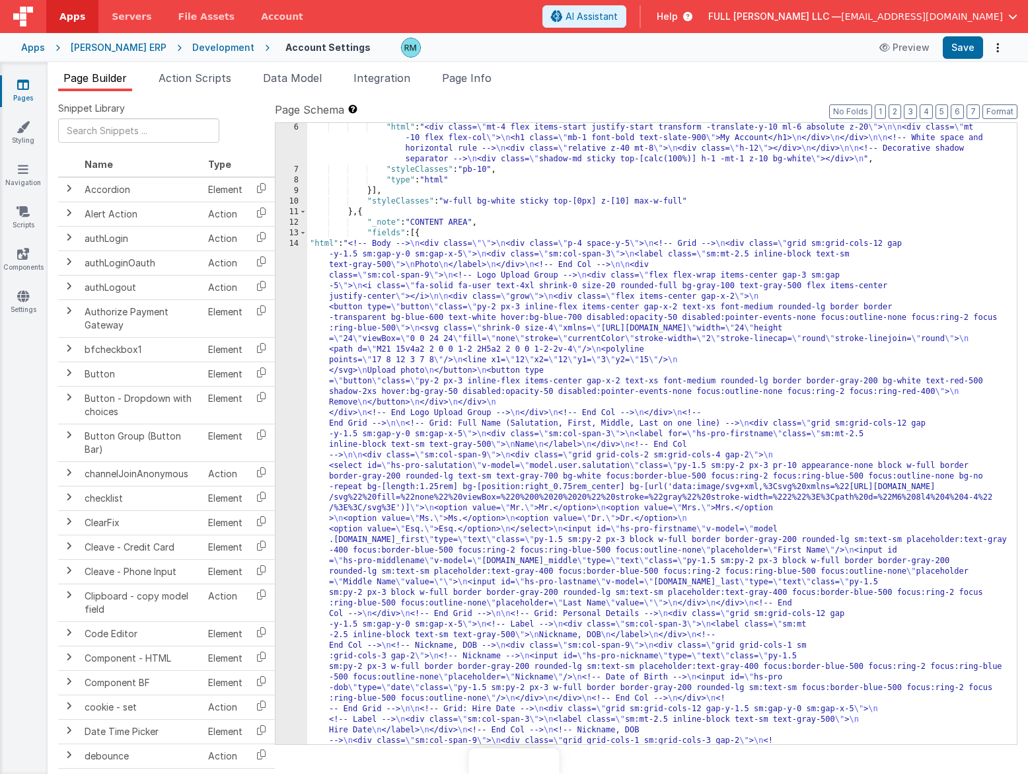  What do you see at coordinates (291, 191) in the screenshot?
I see `div: 9` at bounding box center [291, 191].